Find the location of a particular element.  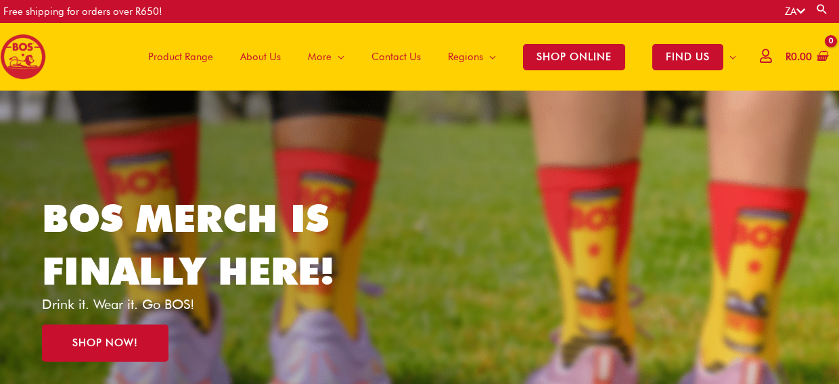

span: R is located at coordinates (788, 57).